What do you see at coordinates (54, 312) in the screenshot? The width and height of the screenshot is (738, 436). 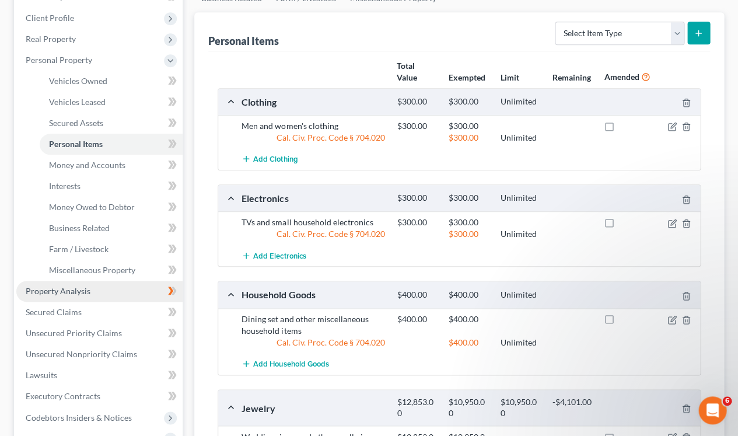 I see `span: Secured Claims` at bounding box center [54, 312].